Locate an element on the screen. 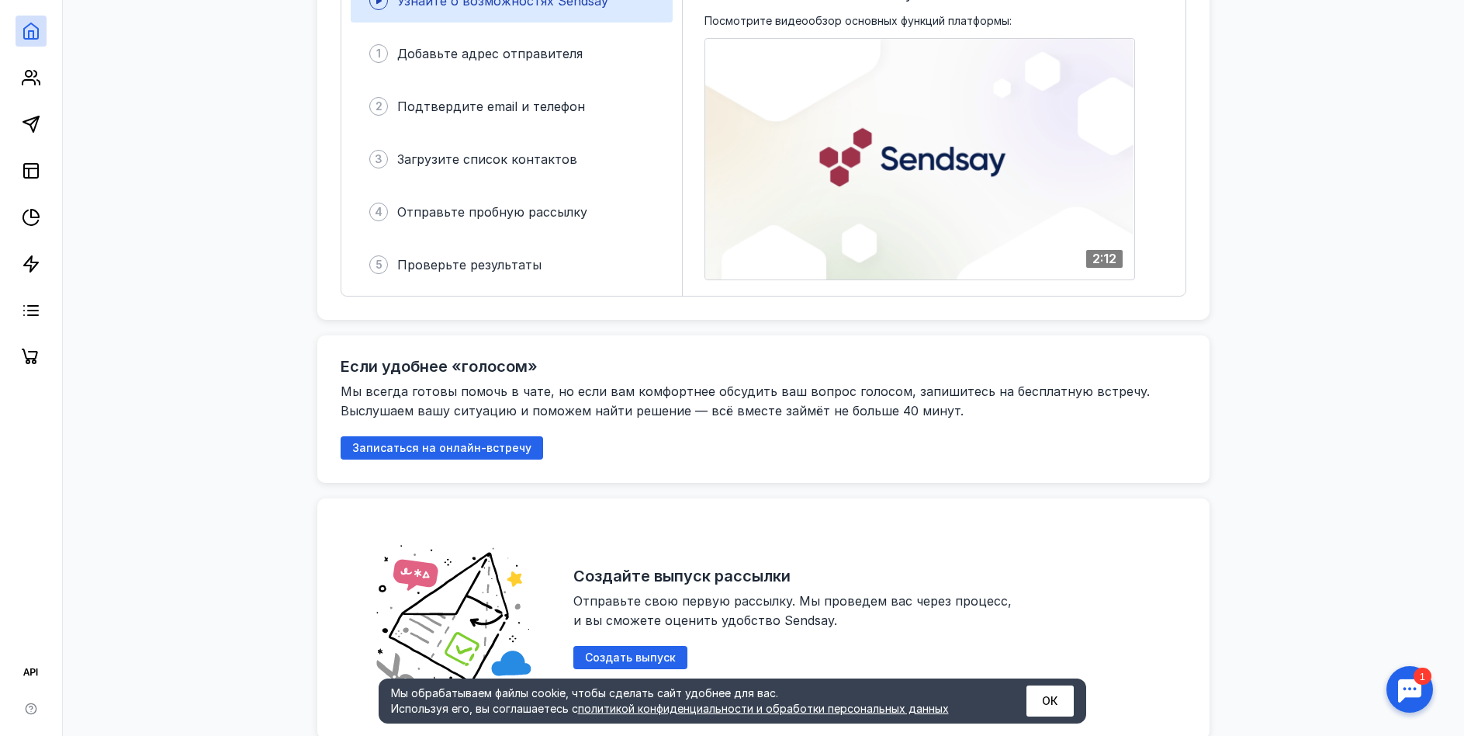  span: Проверьте результаты is located at coordinates (469, 265).